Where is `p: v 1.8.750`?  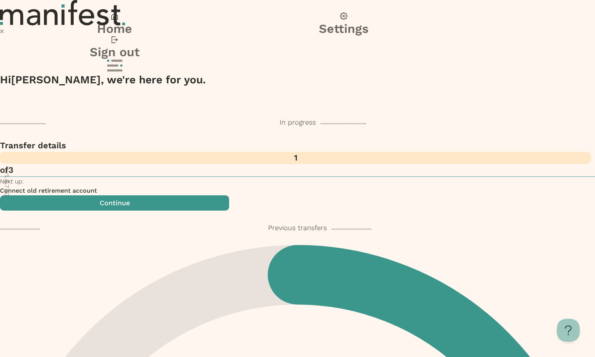
p: v 1.8.750 is located at coordinates (7, 183).